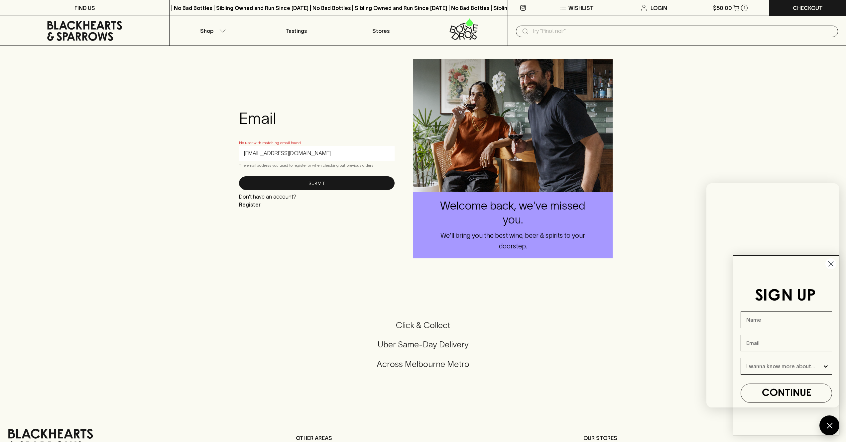  I want to click on h5: Uber Same-Day Delivery, so click(423, 345).